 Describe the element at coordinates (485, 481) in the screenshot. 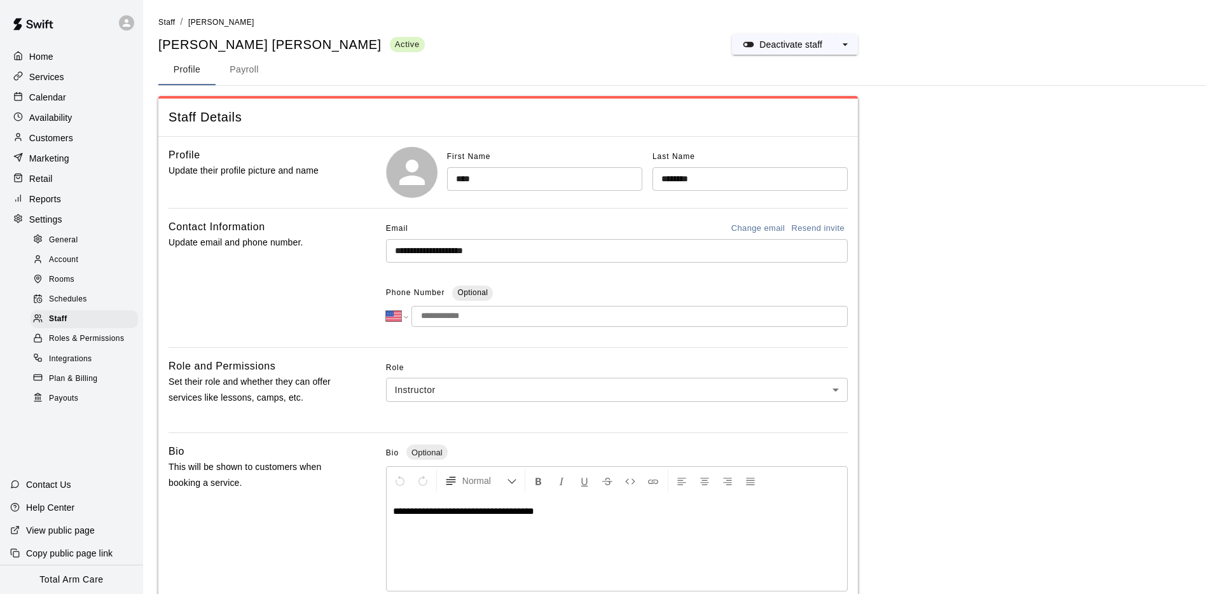

I see `span: Normal` at that location.